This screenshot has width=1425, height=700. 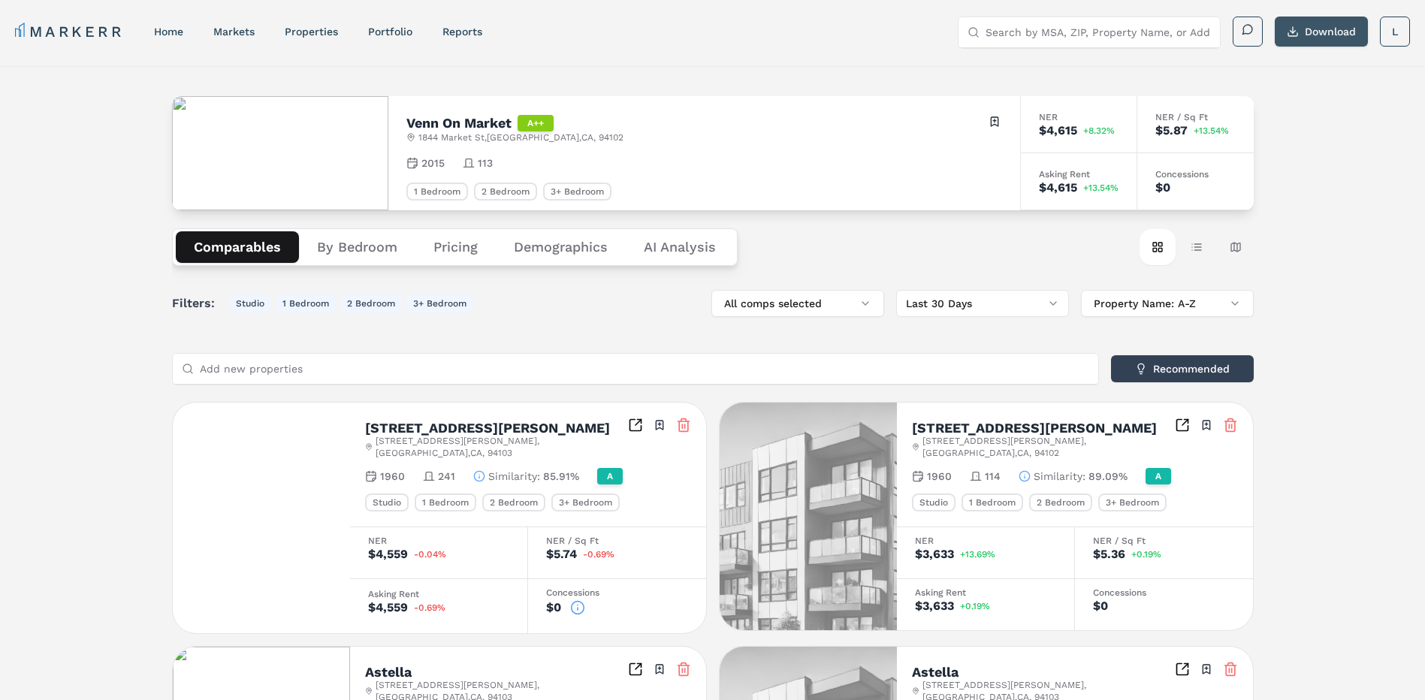 What do you see at coordinates (1109, 554) in the screenshot?
I see `div: $5.36` at bounding box center [1109, 554].